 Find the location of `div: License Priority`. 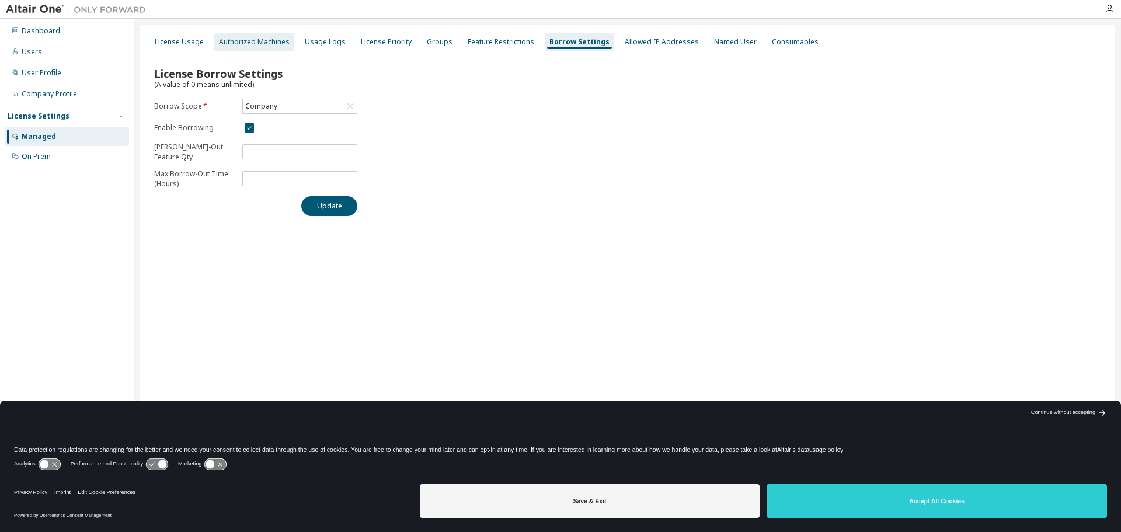

div: License Priority is located at coordinates (386, 42).